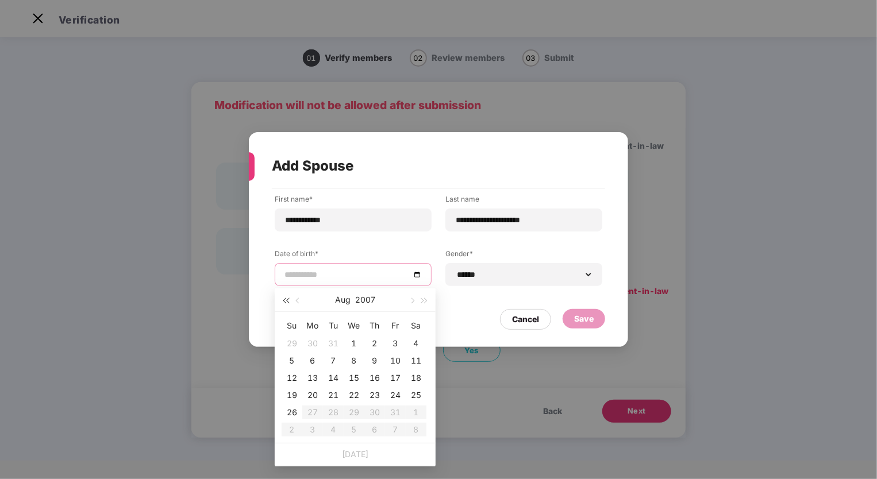  Describe the element at coordinates (292, 396) in the screenshot. I see `td: 2007-08-19` at that location.